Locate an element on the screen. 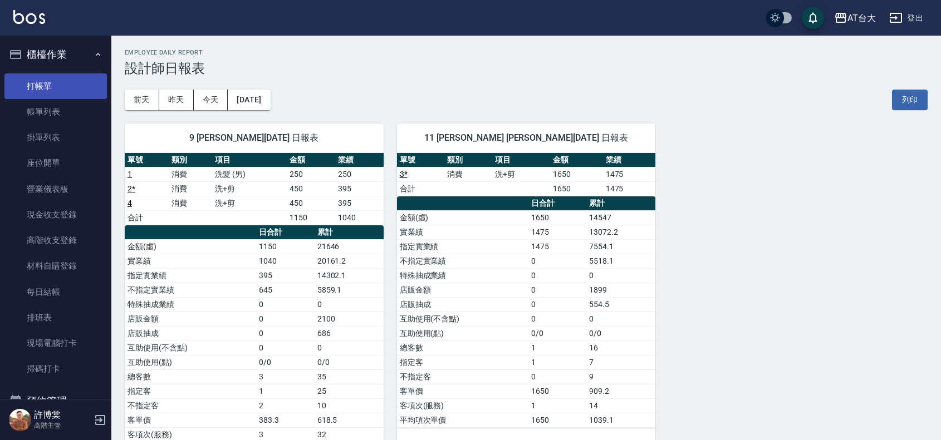 This screenshot has width=941, height=440. a: 營業儀表板 is located at coordinates (56, 189).